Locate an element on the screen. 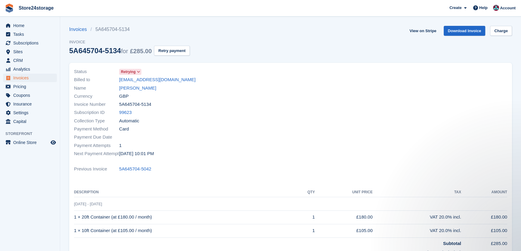 The height and width of the screenshot is (251, 521). div: 5A645704-5134 is located at coordinates (110, 51).